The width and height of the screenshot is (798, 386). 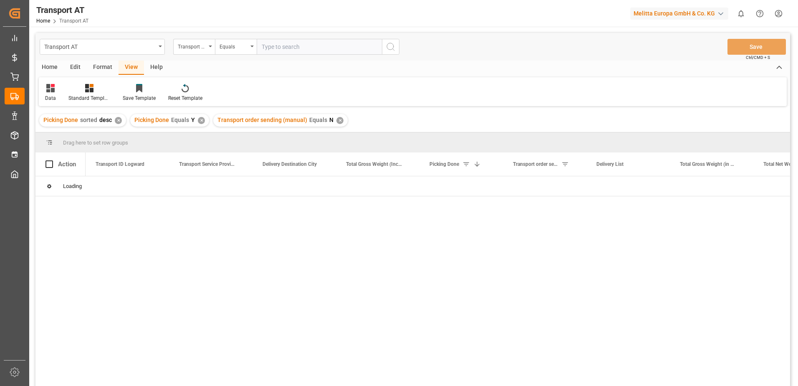 I want to click on a: Home, so click(x=43, y=21).